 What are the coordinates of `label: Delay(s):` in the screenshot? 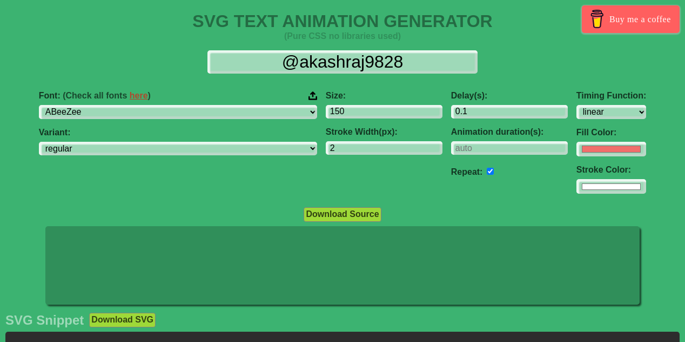 It's located at (510, 96).